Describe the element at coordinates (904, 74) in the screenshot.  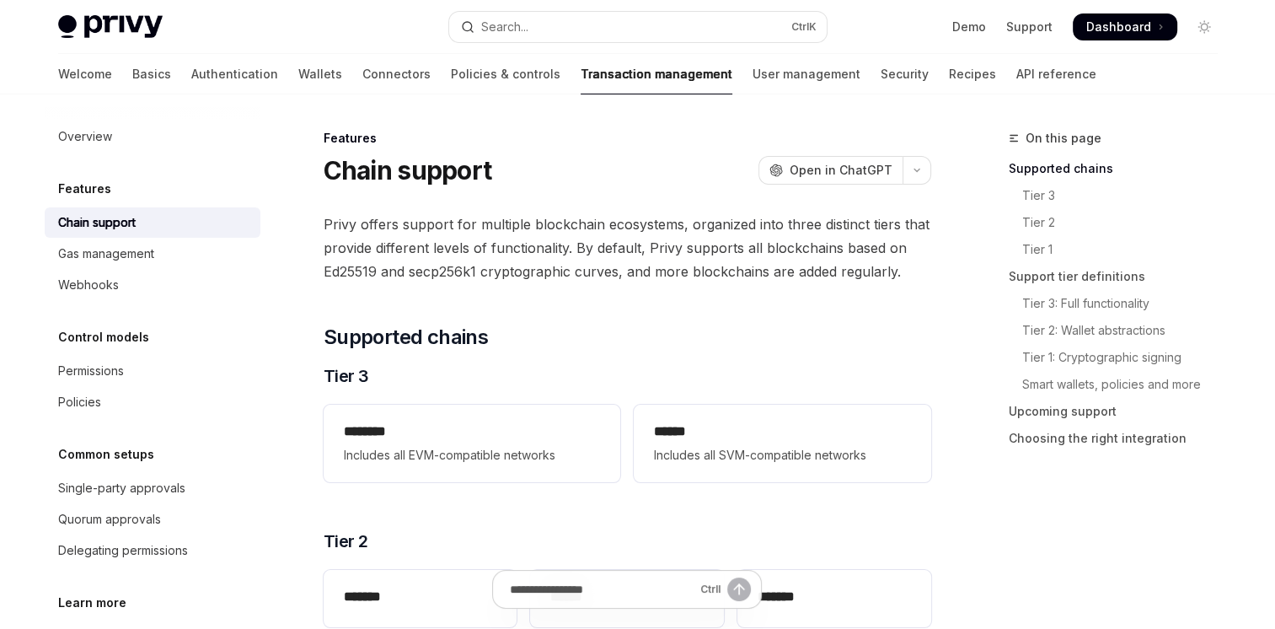
I see `a: Security` at that location.